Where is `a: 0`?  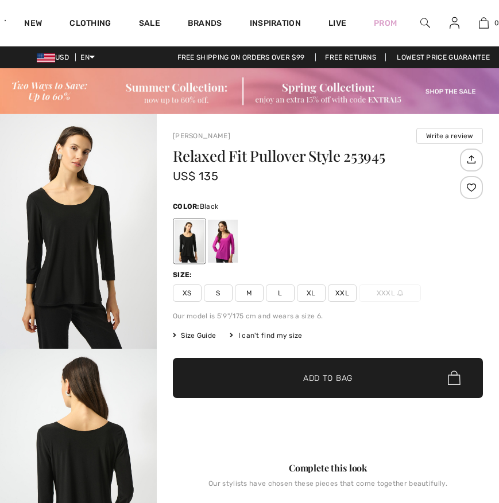
a: 0 is located at coordinates (484, 23).